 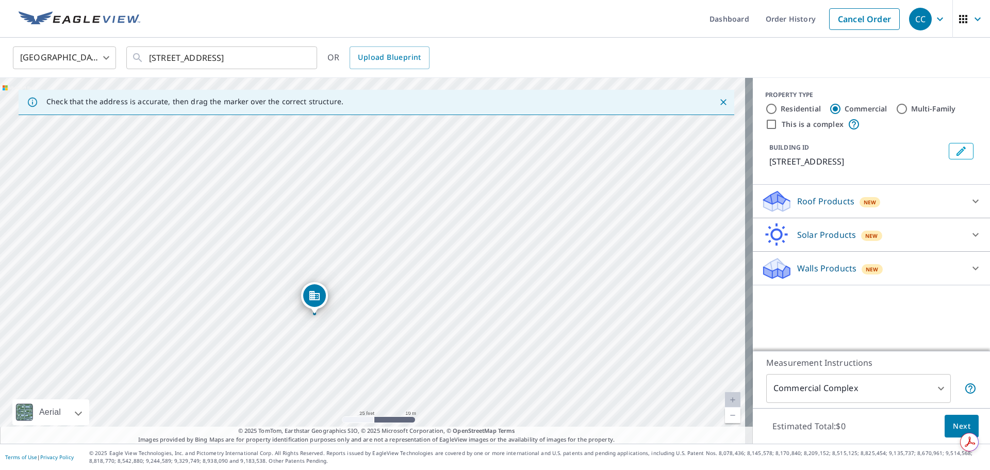 I want to click on span: Upload Blueprint, so click(x=389, y=57).